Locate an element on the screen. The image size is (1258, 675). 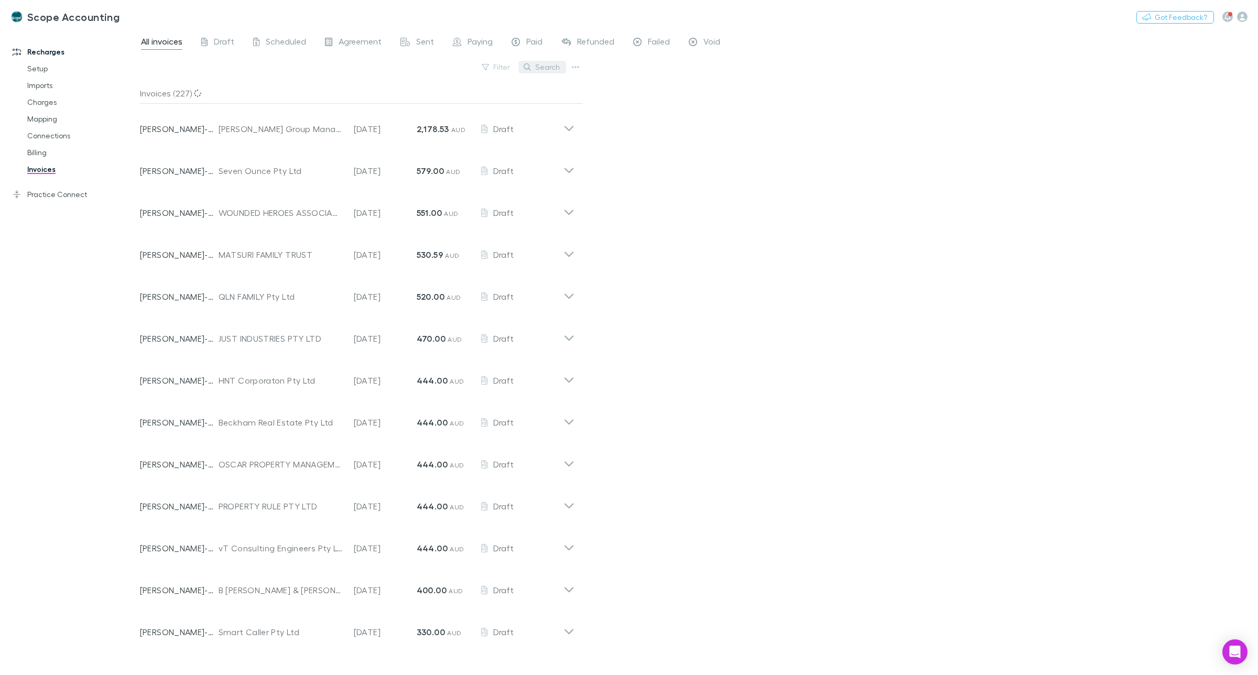
a: Mapping is located at coordinates (82, 119).